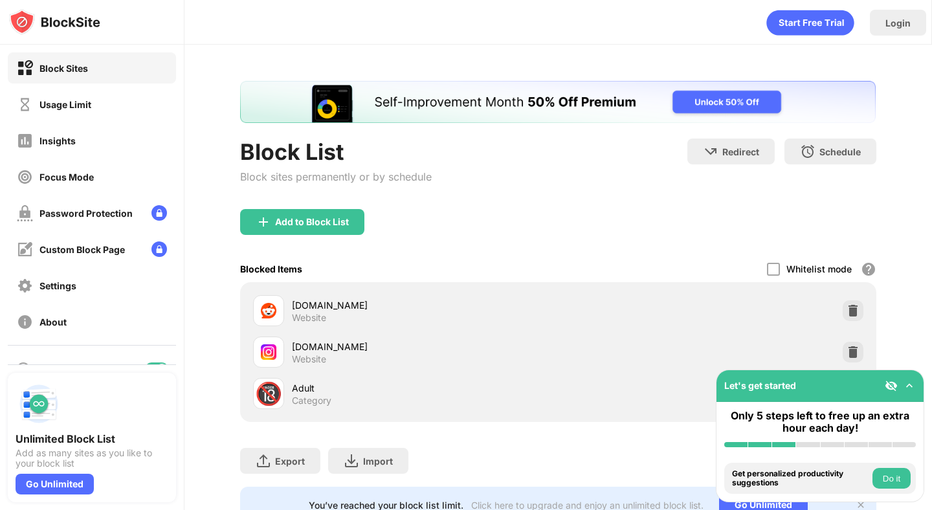 The height and width of the screenshot is (510, 932). Describe the element at coordinates (25, 68) in the screenshot. I see `img: block-on.svg` at that location.